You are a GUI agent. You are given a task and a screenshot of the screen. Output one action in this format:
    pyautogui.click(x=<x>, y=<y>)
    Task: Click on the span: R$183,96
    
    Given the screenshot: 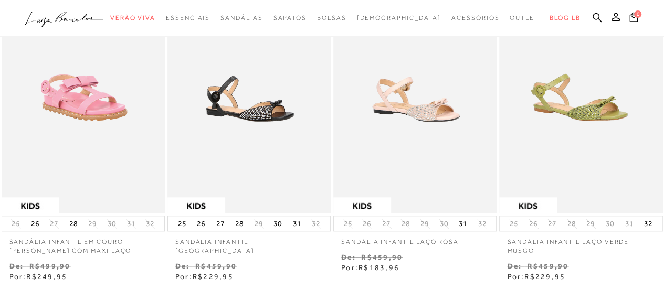 What is the action you would take?
    pyautogui.click(x=379, y=268)
    